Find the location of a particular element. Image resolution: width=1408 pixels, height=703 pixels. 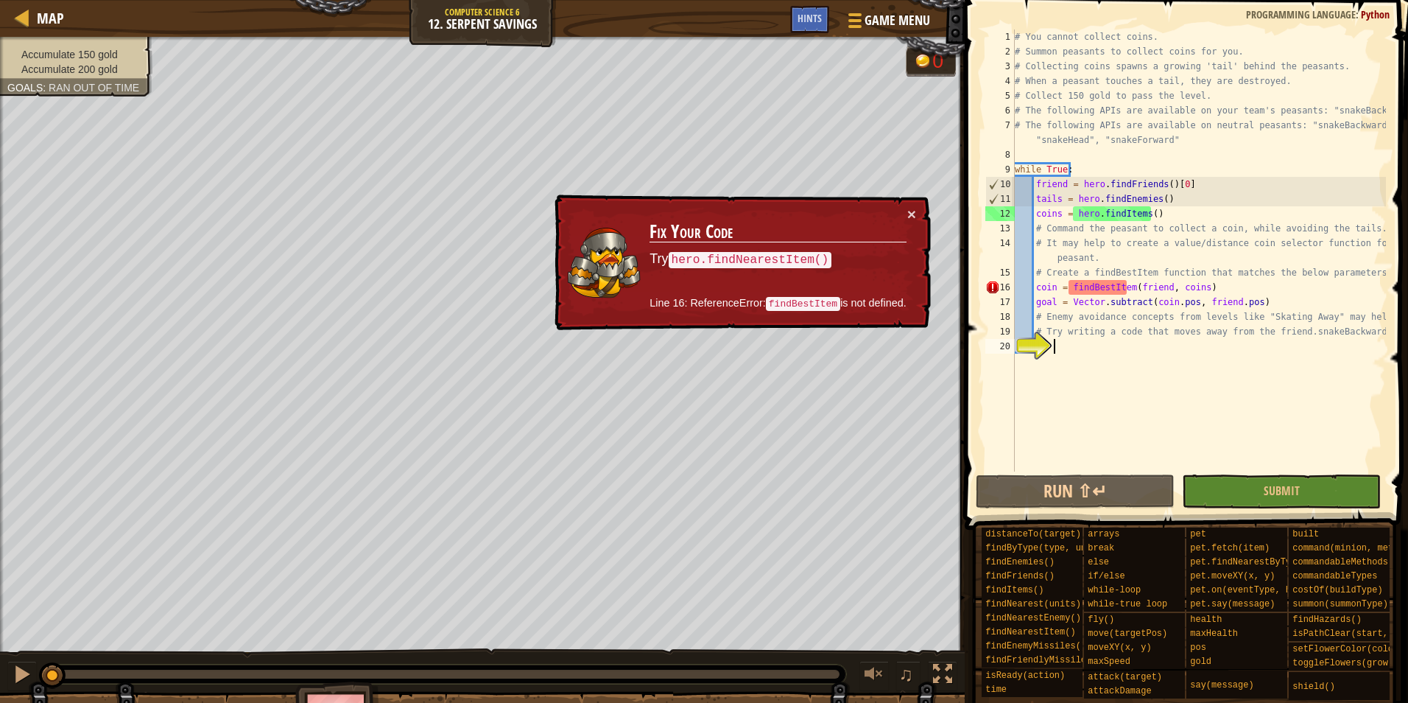

span: shield() is located at coordinates (1314, 686).